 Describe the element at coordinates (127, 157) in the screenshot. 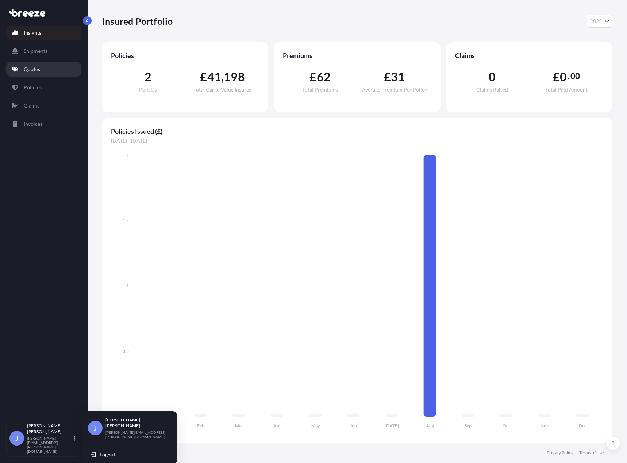

I see `tspan: 2` at that location.